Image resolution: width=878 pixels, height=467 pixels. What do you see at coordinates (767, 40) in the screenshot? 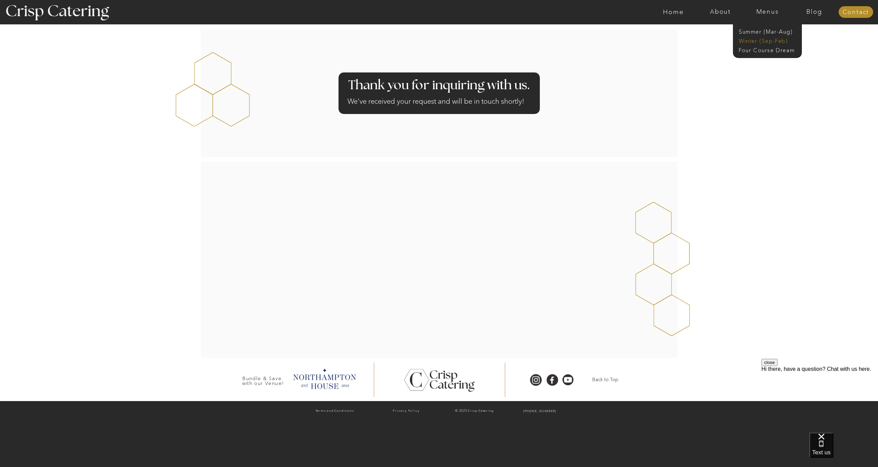
I see `a: Winter (Sep-Feb)` at bounding box center [767, 40].